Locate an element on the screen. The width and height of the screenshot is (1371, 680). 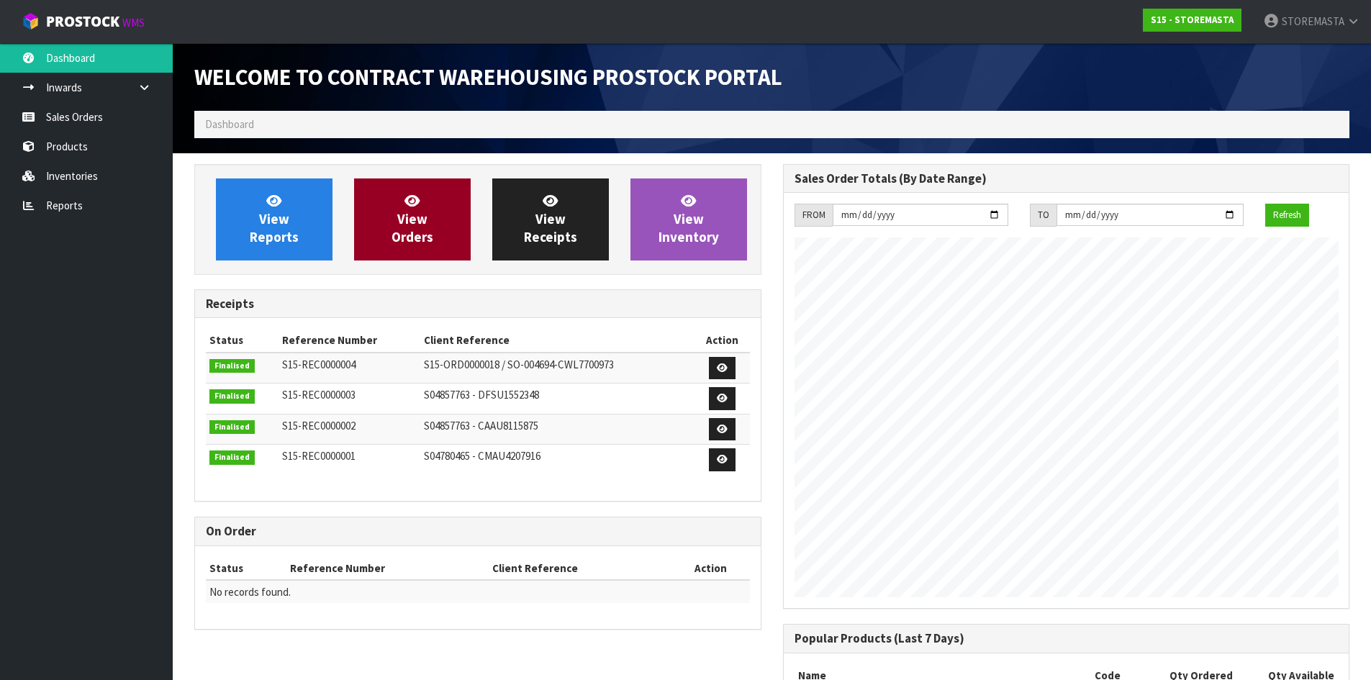
h3: Receipts is located at coordinates (478, 304).